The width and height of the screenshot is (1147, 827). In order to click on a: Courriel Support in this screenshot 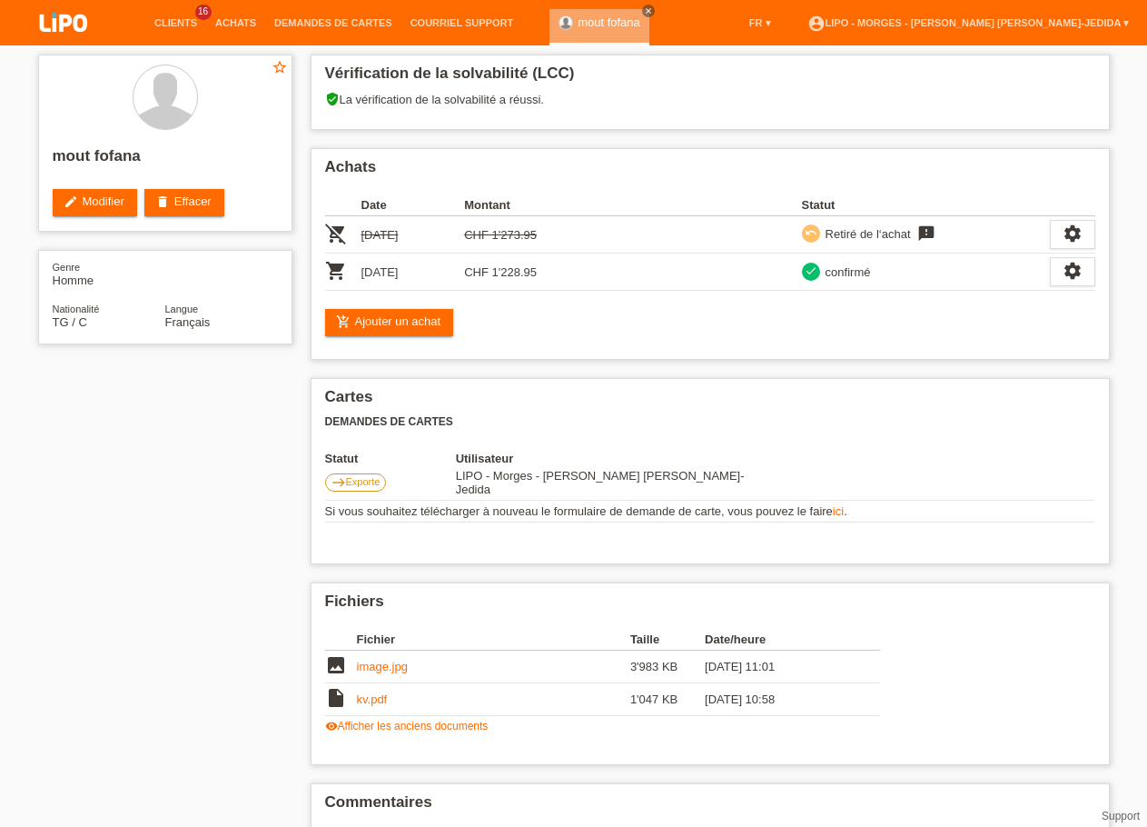, I will do `click(461, 23)`.